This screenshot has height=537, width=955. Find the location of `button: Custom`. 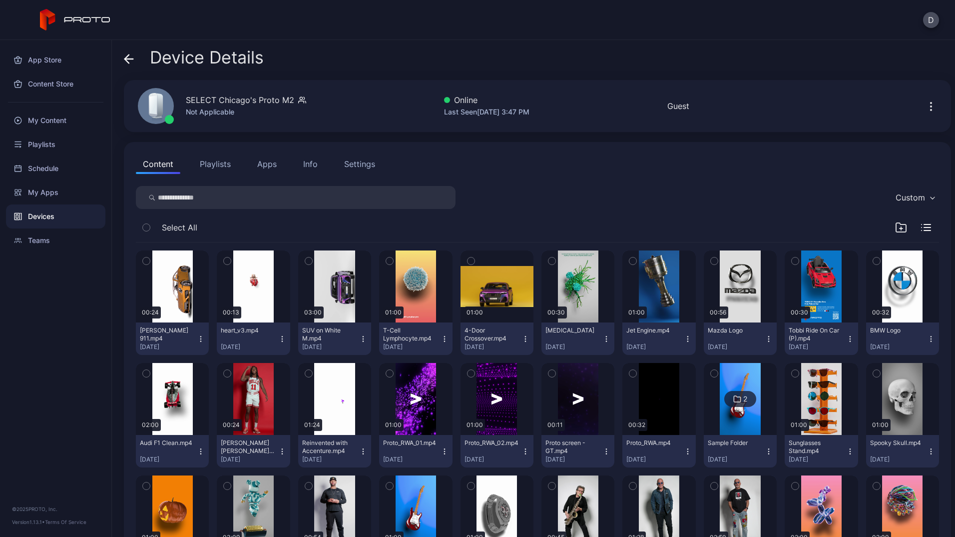

button: Custom is located at coordinates (915, 197).